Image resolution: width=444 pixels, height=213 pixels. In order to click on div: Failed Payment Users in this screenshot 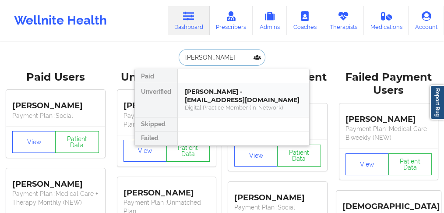, I will do `click(389, 84)`.